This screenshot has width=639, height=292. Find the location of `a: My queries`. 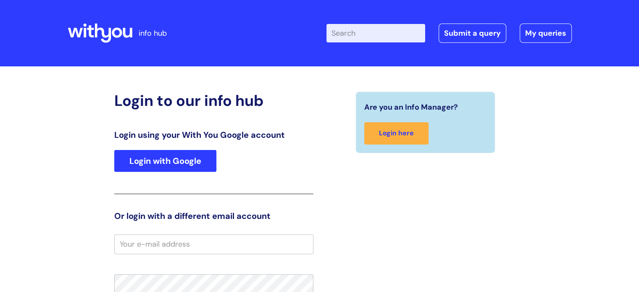

a: My queries is located at coordinates (546, 33).